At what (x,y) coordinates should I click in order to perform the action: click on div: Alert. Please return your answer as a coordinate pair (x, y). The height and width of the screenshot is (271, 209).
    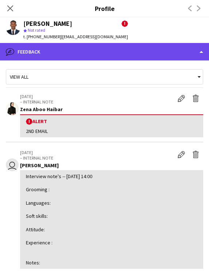
    Looking at the image, I should click on (111, 121).